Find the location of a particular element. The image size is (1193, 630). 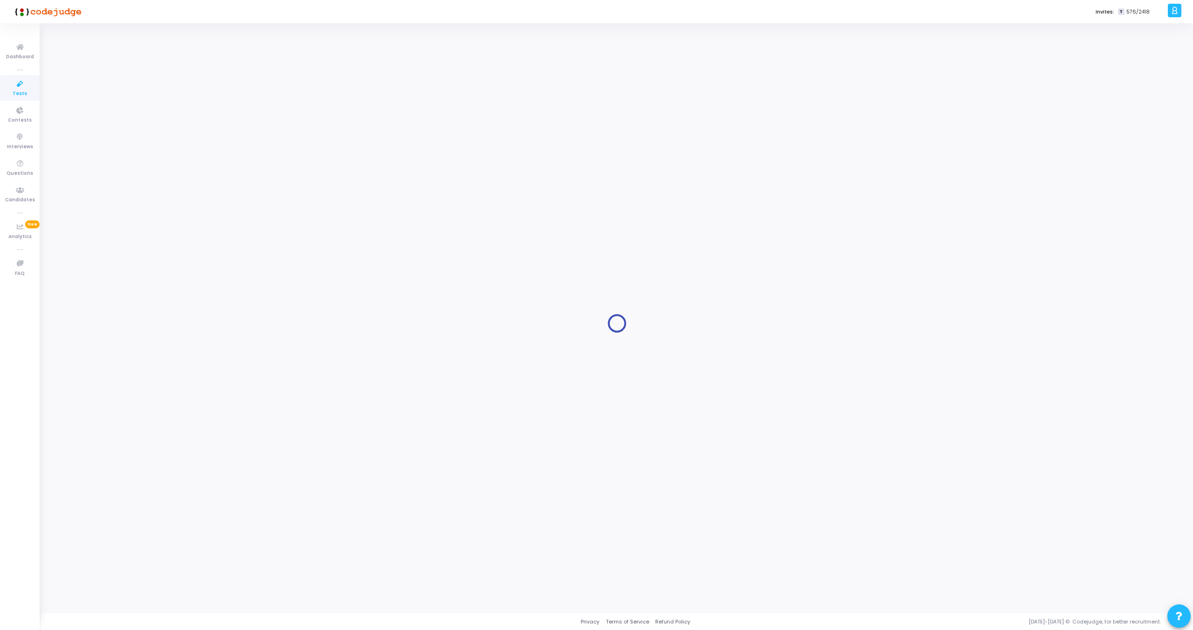

span: Interviews is located at coordinates (20, 147).